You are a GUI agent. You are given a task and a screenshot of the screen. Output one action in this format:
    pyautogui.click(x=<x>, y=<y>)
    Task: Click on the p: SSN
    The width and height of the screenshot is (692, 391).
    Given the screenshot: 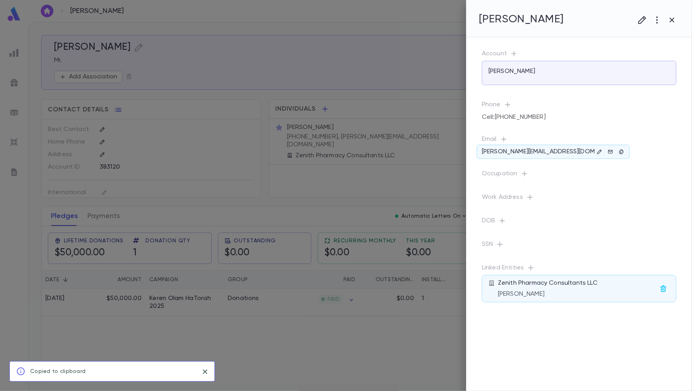 What is the action you would take?
    pyautogui.click(x=579, y=246)
    